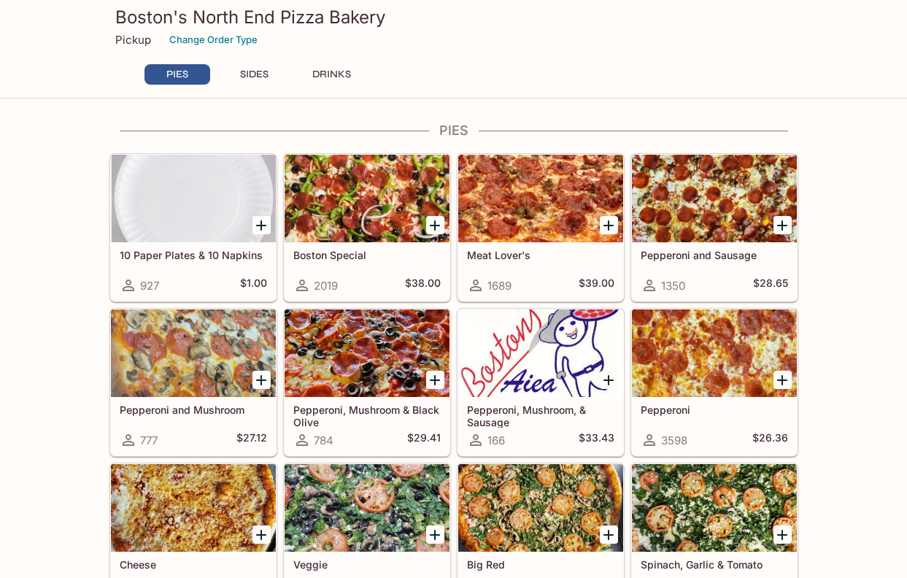  Describe the element at coordinates (454, 17) in the screenshot. I see `h3: Boston's North End Pizza Bakery` at that location.